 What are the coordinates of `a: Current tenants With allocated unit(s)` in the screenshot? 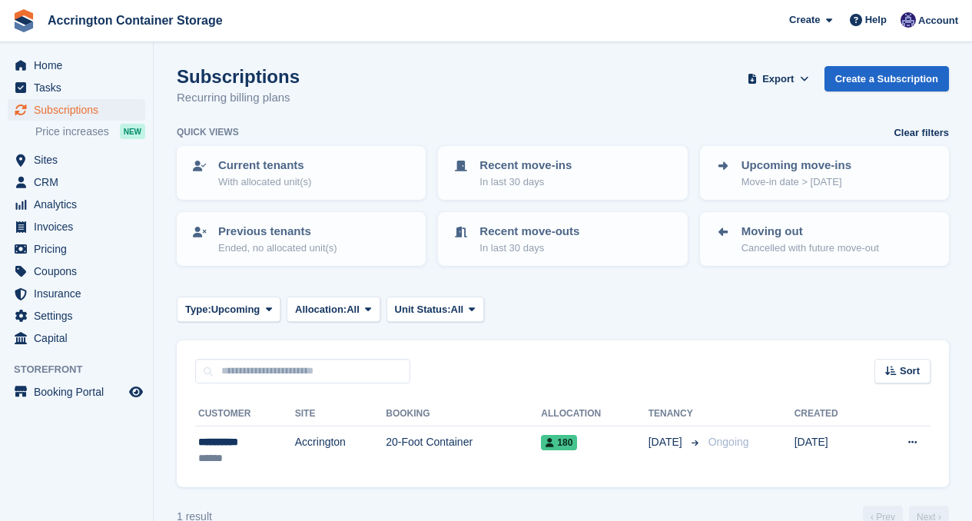 It's located at (301, 173).